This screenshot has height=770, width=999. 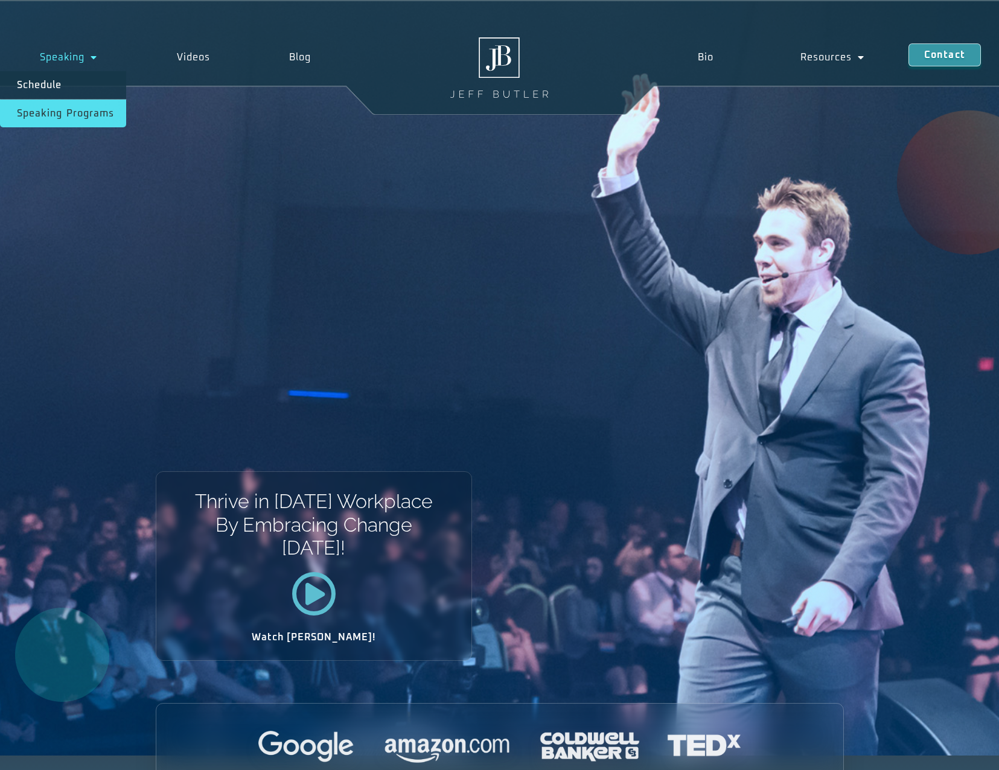 What do you see at coordinates (300, 57) in the screenshot?
I see `a: Blog` at bounding box center [300, 57].